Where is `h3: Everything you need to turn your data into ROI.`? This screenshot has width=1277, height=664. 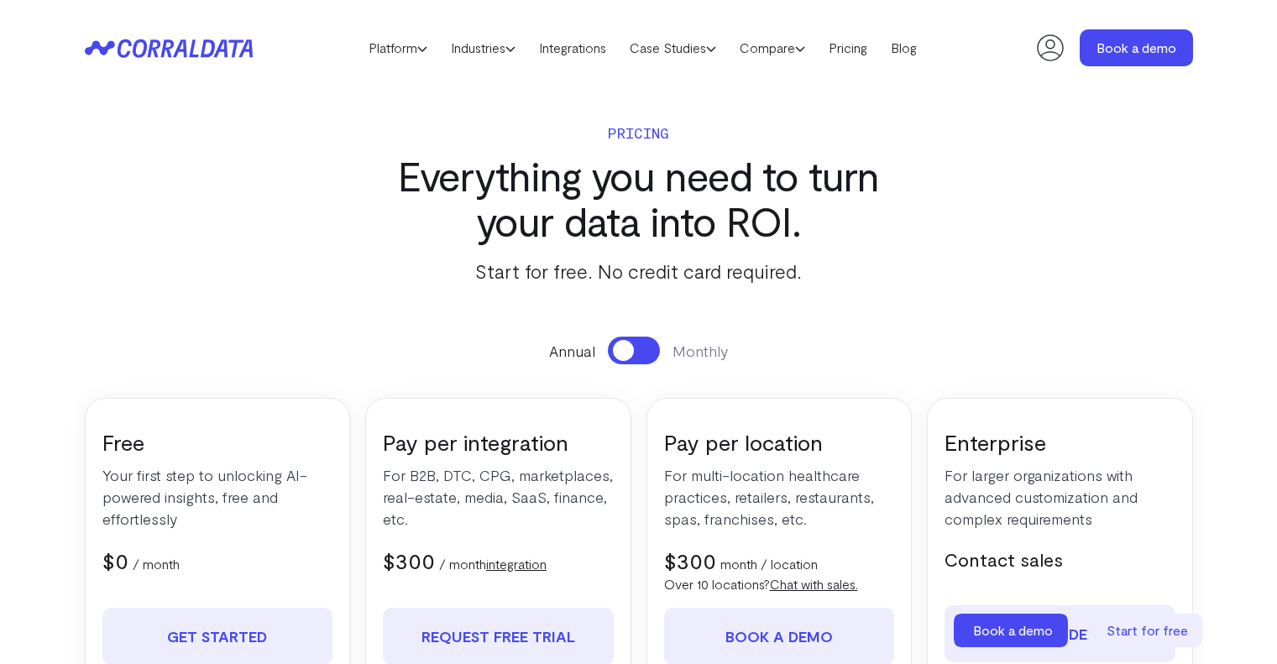 h3: Everything you need to turn your data into ROI. is located at coordinates (639, 198).